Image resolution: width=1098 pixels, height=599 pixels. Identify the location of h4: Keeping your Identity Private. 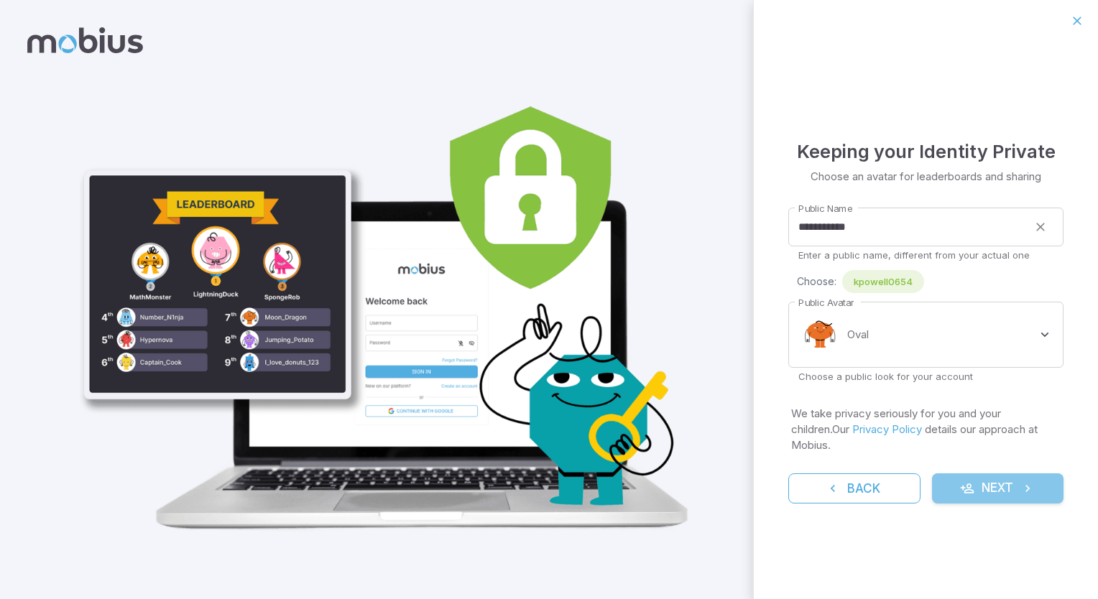
(926, 152).